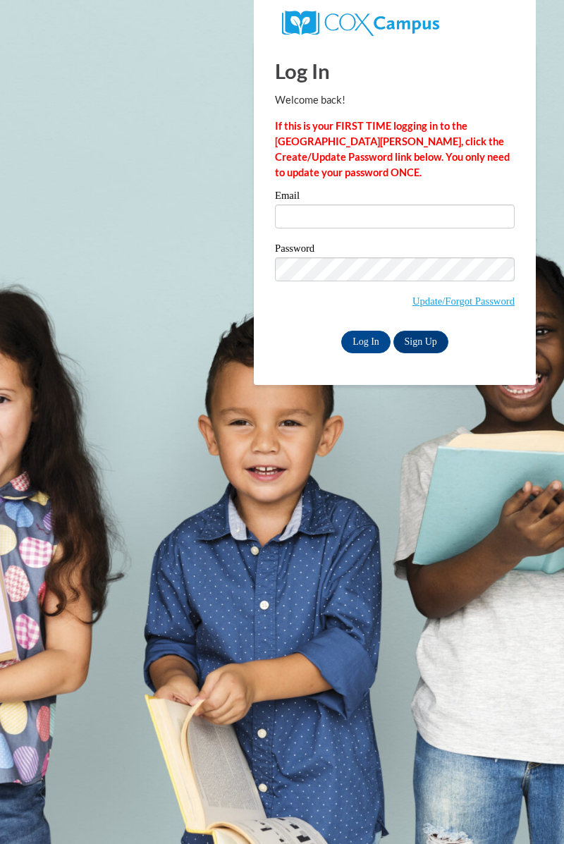 Image resolution: width=564 pixels, height=844 pixels. What do you see at coordinates (360, 23) in the screenshot?
I see `img: COX Campus` at bounding box center [360, 23].